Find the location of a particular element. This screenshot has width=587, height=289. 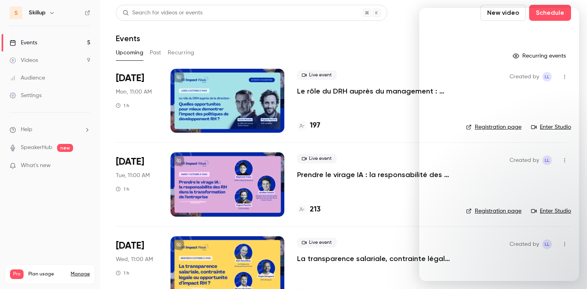

a: La transparence salariale, contrainte légale ou opportunité d’impact RH ? is located at coordinates (375, 259).